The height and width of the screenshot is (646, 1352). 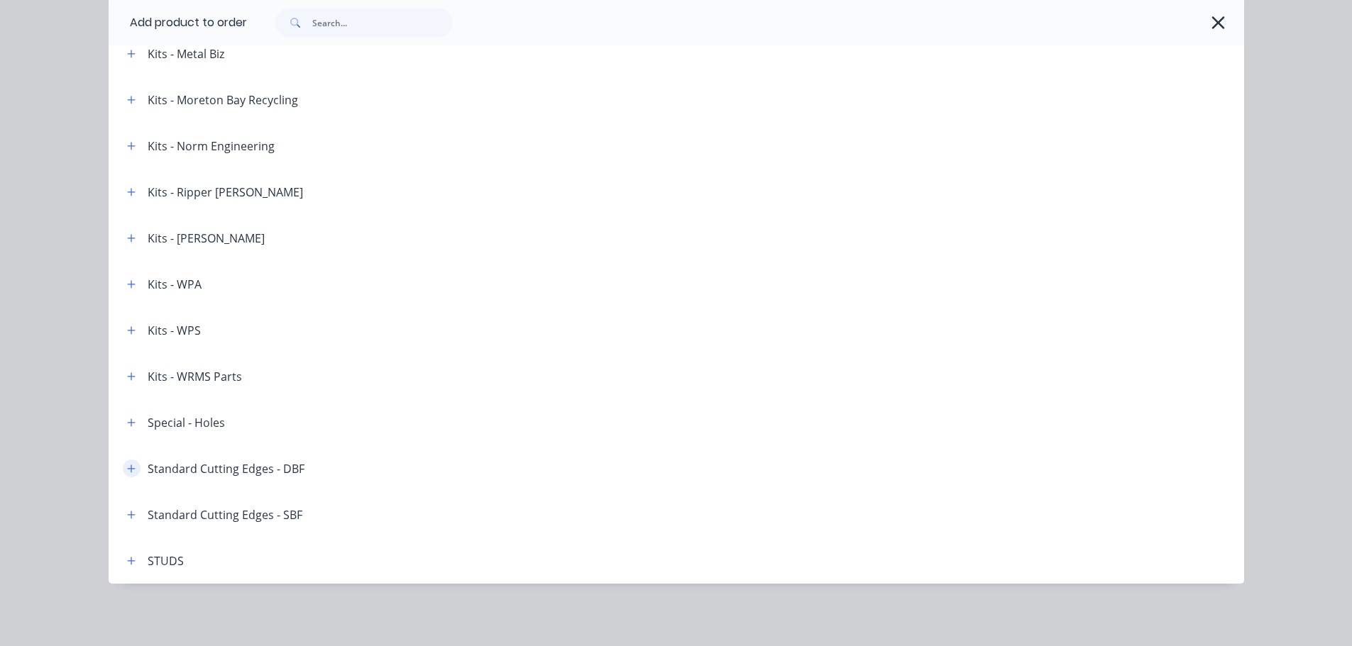 I want to click on div: Standard Cutting Edges - SBF, so click(x=225, y=515).